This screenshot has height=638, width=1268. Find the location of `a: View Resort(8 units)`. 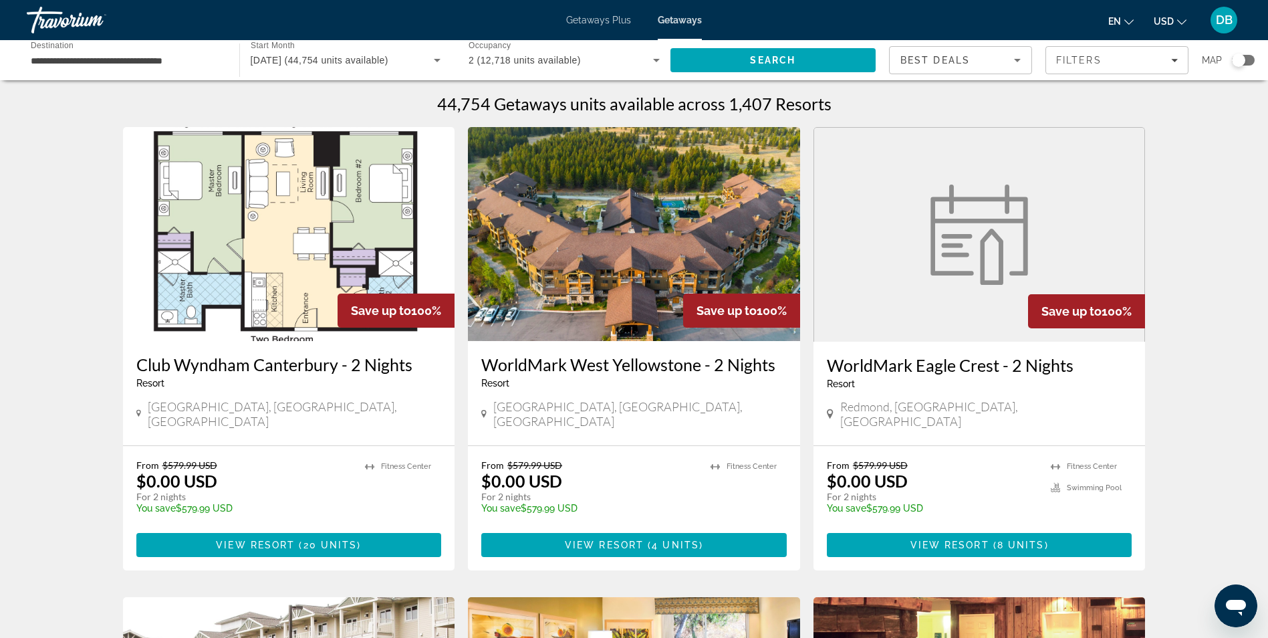

a: View Resort(8 units) is located at coordinates (979, 545).